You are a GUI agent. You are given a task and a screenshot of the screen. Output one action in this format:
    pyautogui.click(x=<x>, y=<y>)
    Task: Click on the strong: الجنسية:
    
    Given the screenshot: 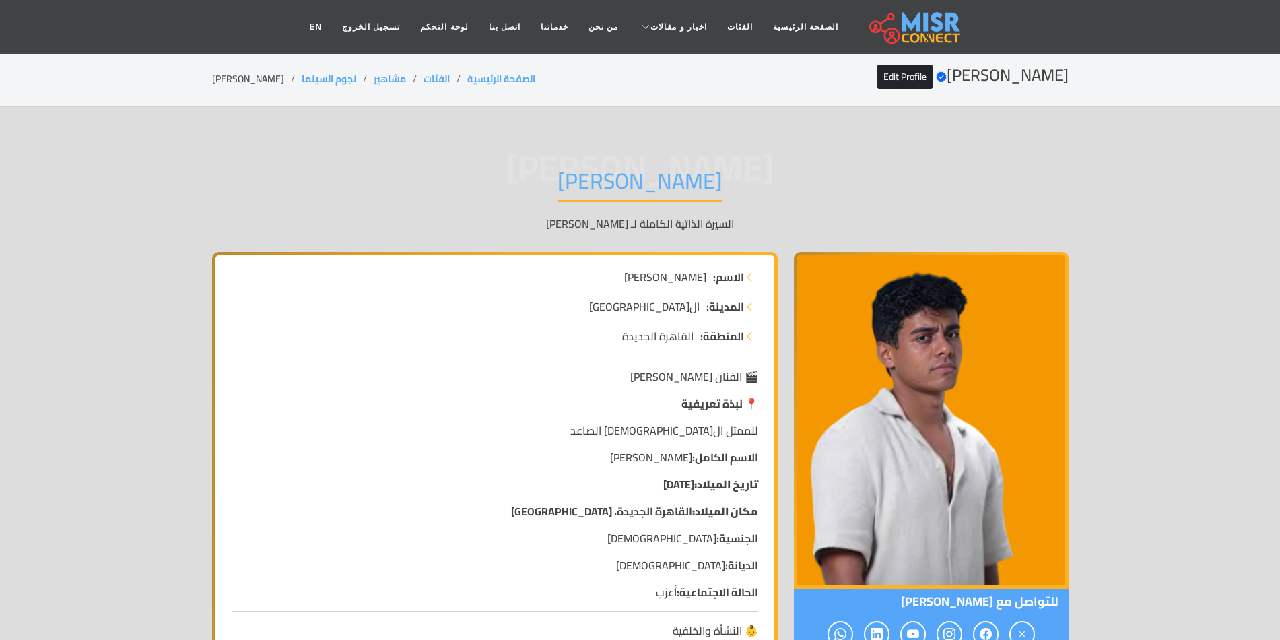 What is the action you would take?
    pyautogui.click(x=738, y=538)
    